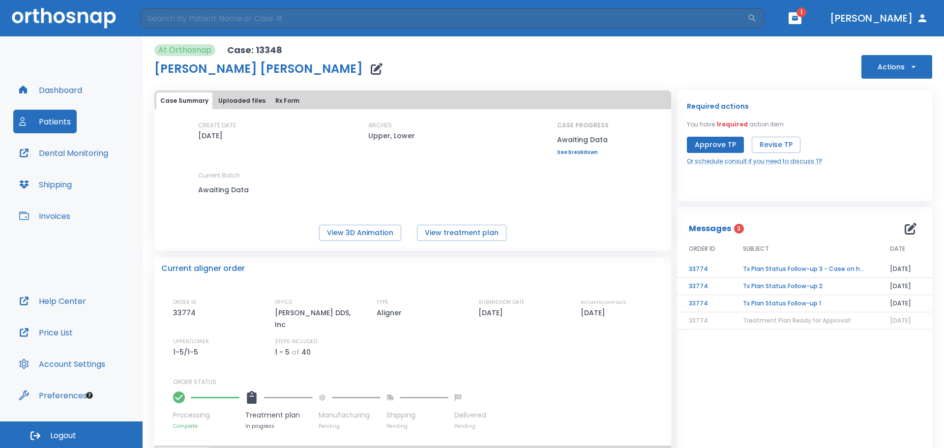  Describe the element at coordinates (801, 12) in the screenshot. I see `span: 1` at that location.